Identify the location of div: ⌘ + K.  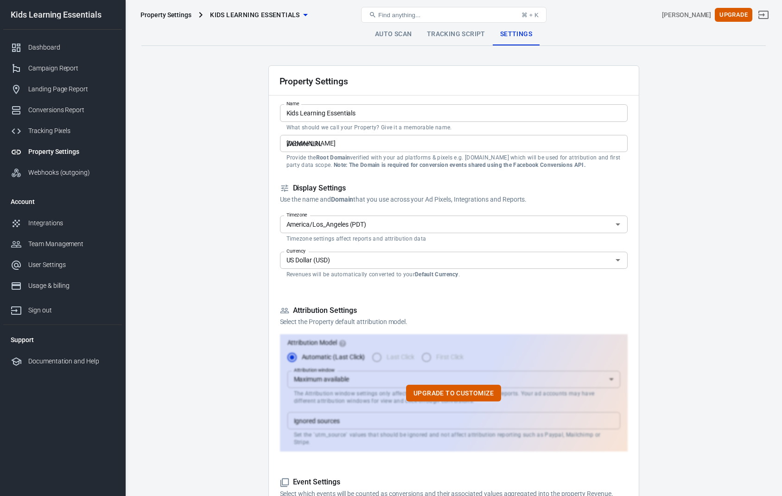
(530, 15).